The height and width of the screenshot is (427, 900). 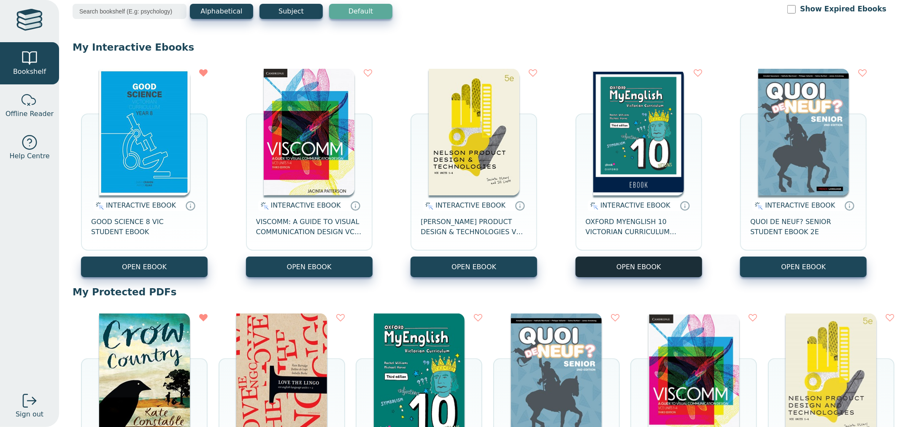 I want to click on img: 61378b36-6822-4aab-a9c6-73cab5c0ca6f.jpg, so click(x=474, y=132).